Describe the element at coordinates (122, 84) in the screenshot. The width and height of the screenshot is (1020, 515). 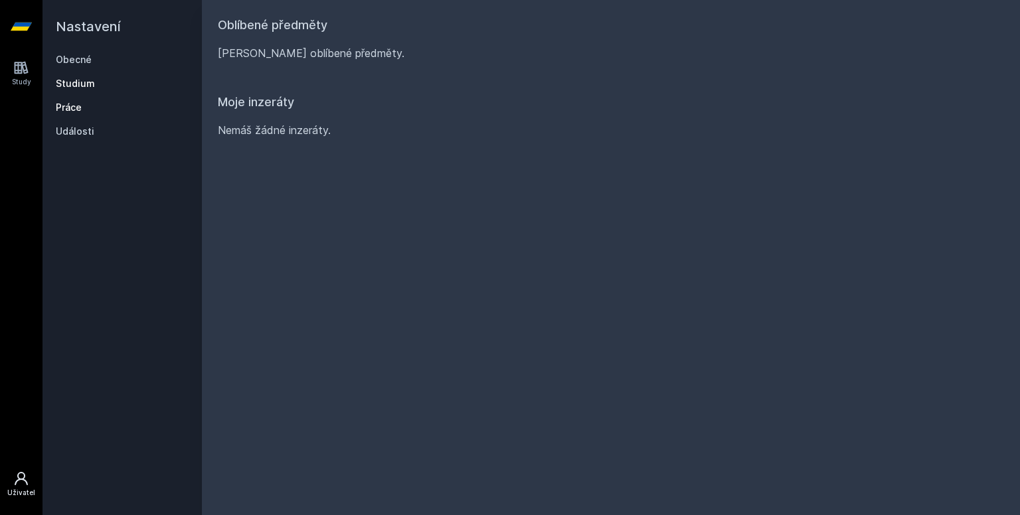
I see `a: Studium` at that location.